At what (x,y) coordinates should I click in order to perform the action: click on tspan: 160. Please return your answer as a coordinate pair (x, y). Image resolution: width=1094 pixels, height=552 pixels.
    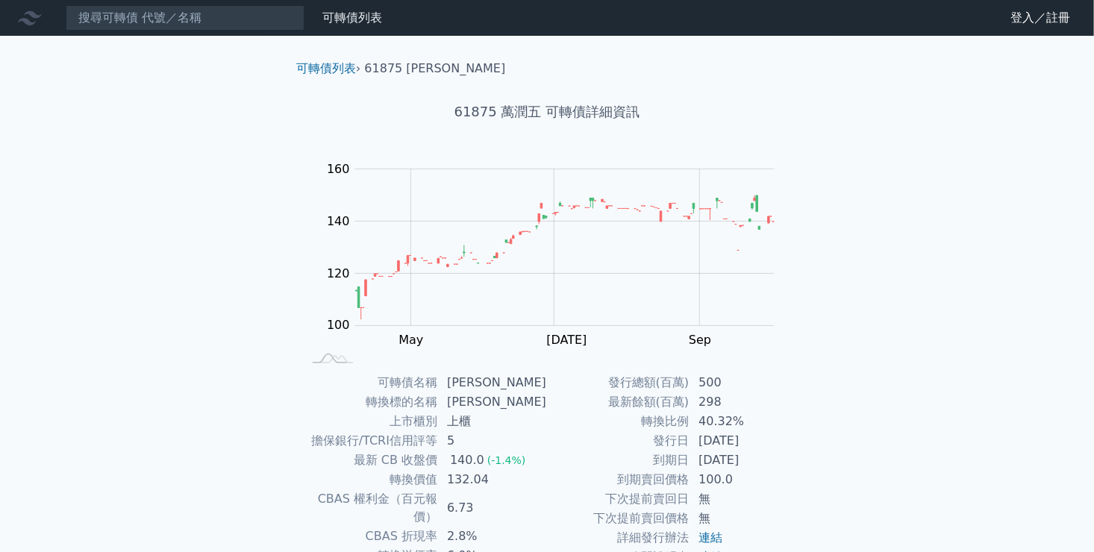
    Looking at the image, I should click on (338, 169).